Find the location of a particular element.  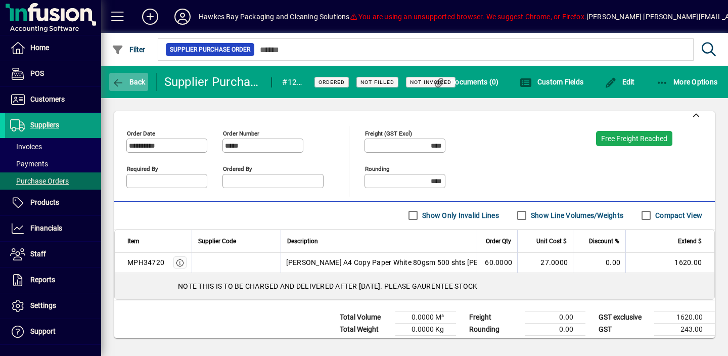

mat-label: Rounding is located at coordinates (377, 168).